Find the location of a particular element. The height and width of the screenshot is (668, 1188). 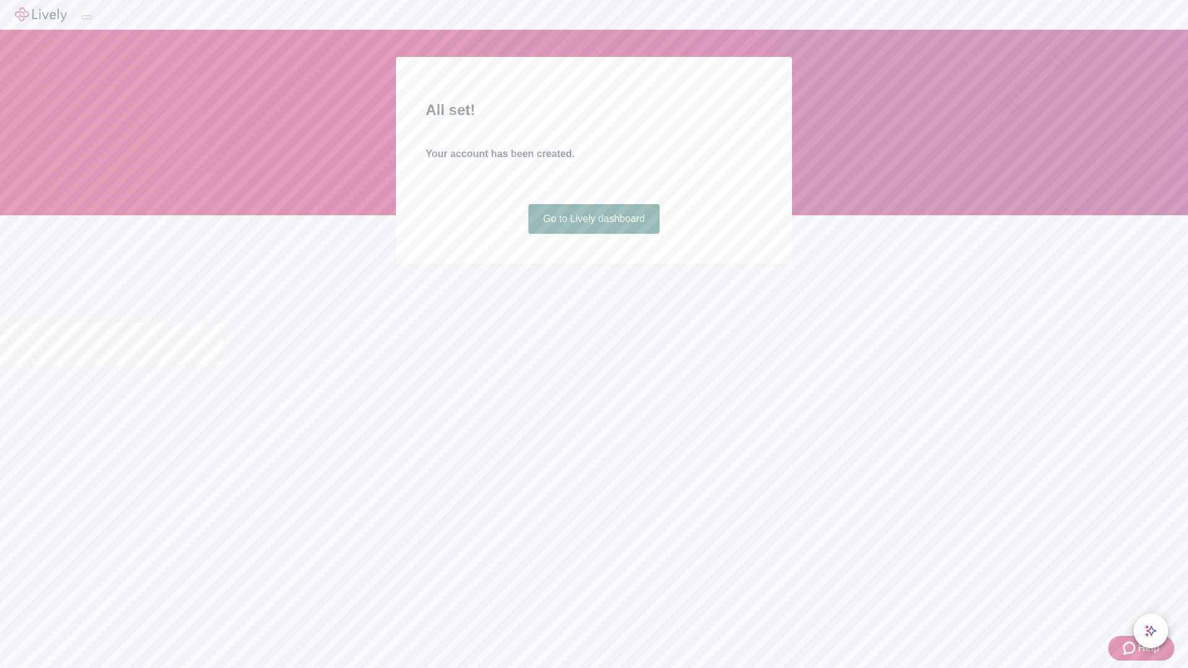

h2: All set! is located at coordinates (594, 110).